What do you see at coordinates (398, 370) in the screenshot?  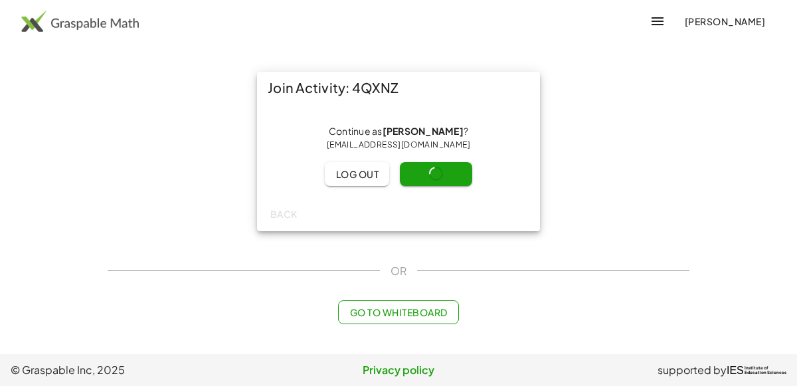 I see `a: Privacy policy` at bounding box center [398, 370].